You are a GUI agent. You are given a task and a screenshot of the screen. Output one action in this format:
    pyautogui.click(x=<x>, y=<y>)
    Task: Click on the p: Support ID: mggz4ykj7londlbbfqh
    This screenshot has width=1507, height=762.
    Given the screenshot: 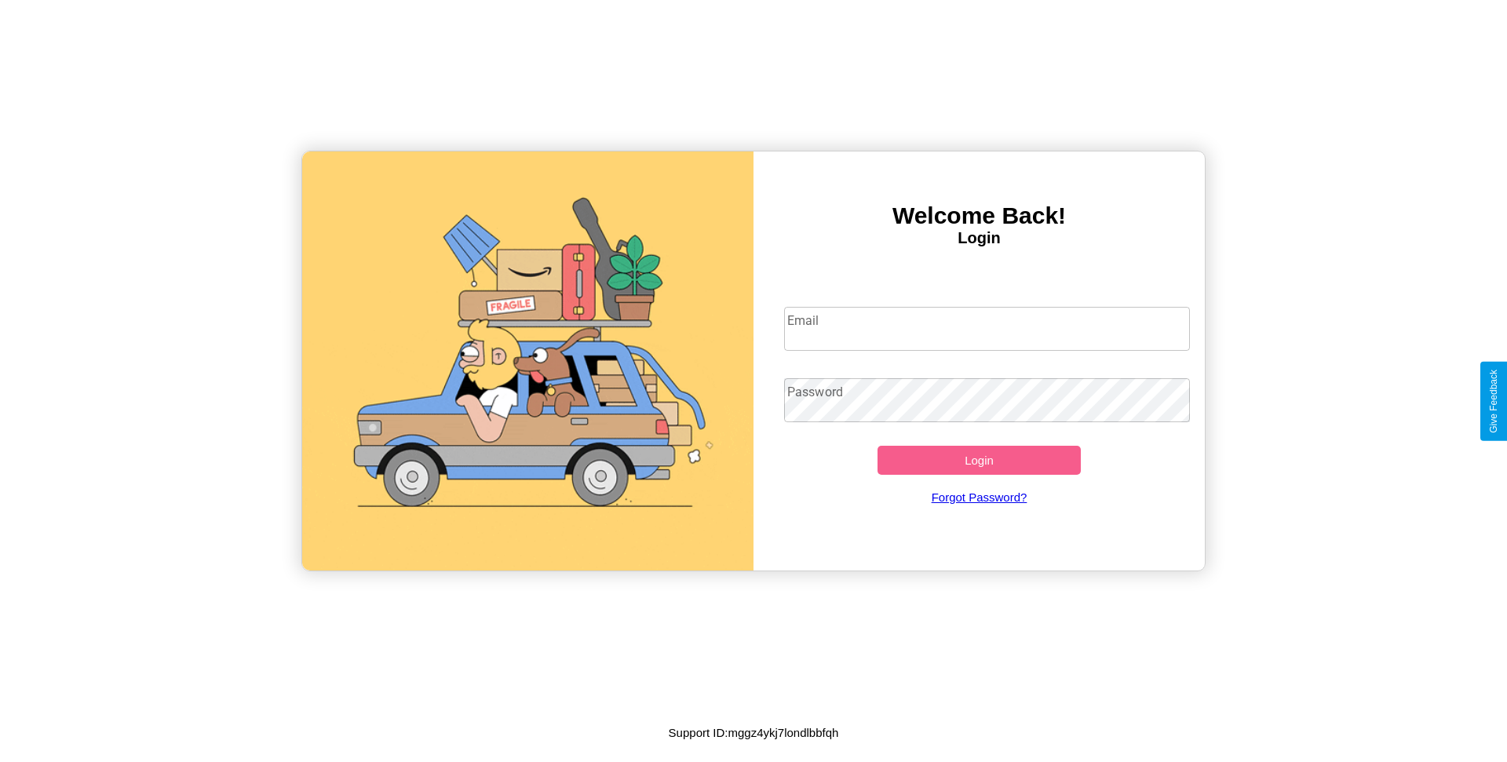 What is the action you would take?
    pyautogui.click(x=753, y=732)
    